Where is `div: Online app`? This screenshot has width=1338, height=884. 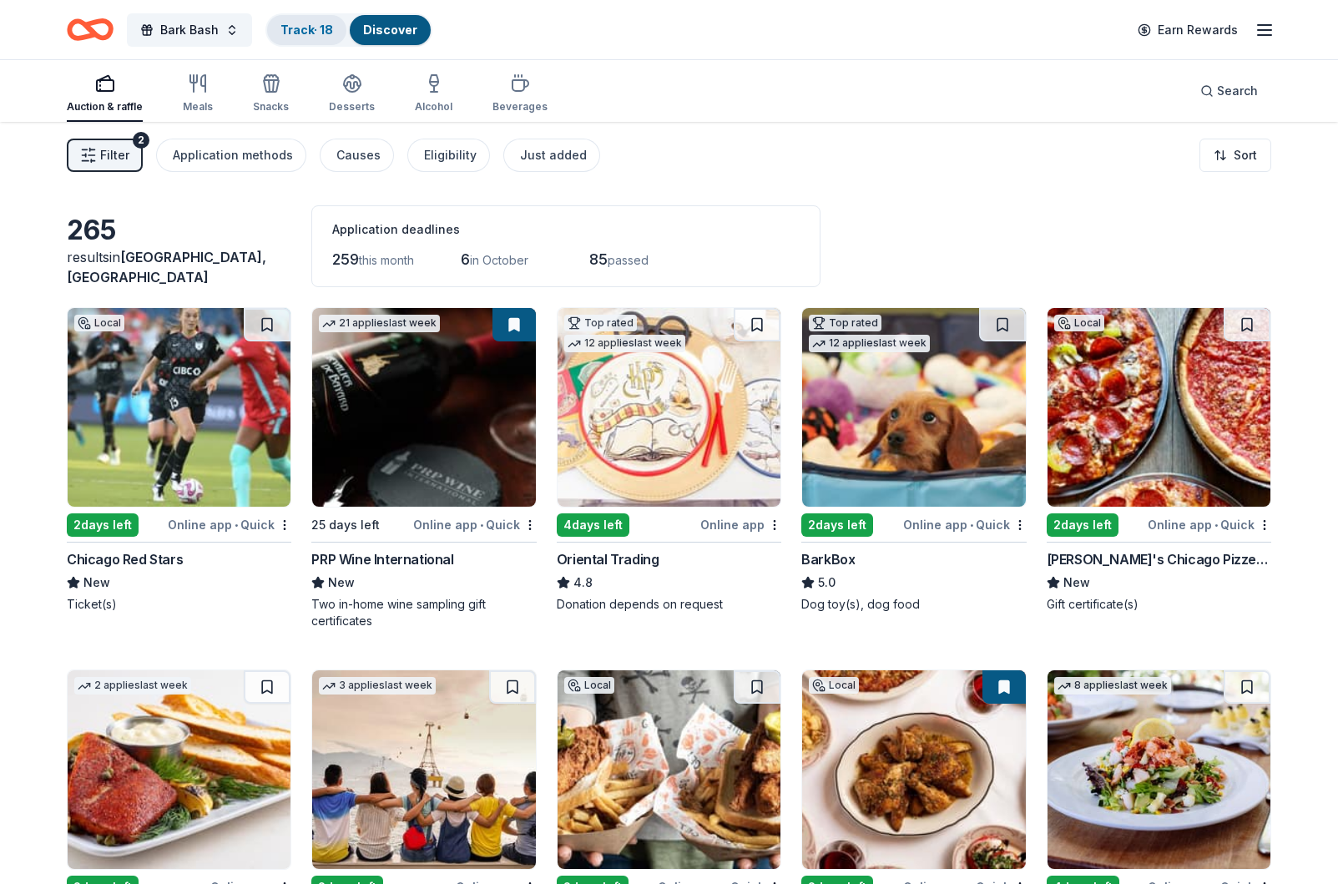 div: Online app is located at coordinates (740, 524).